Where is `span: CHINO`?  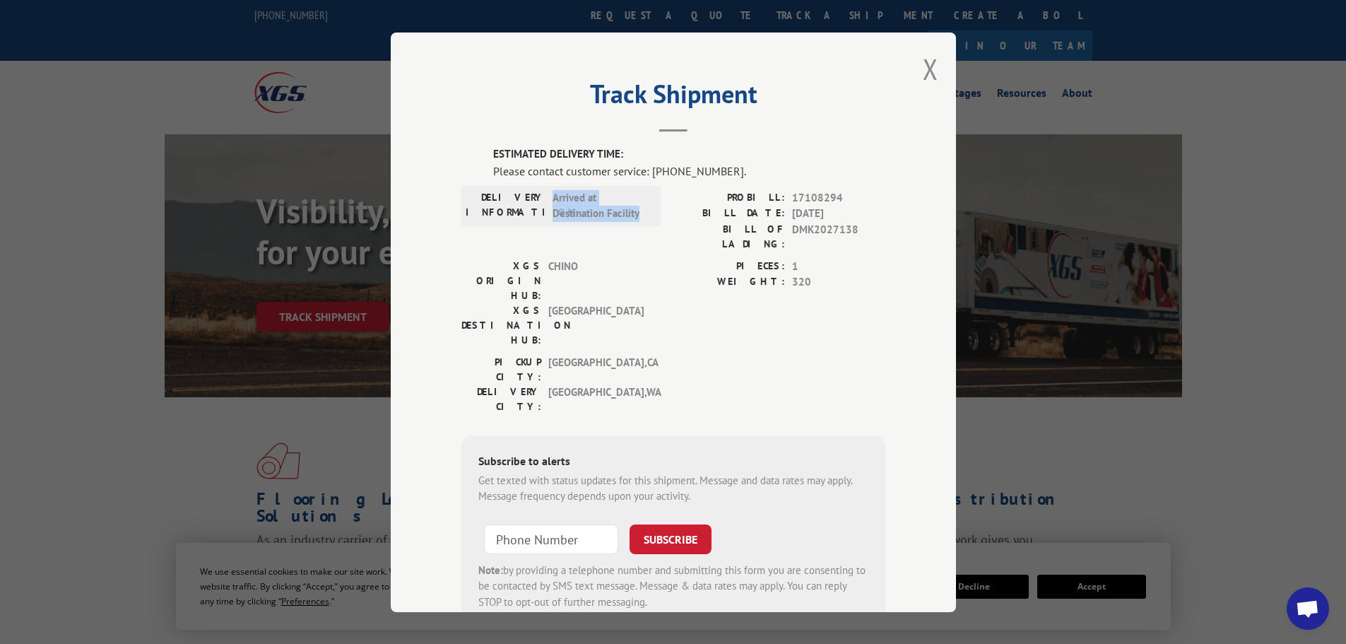
span: CHINO is located at coordinates (595, 280).